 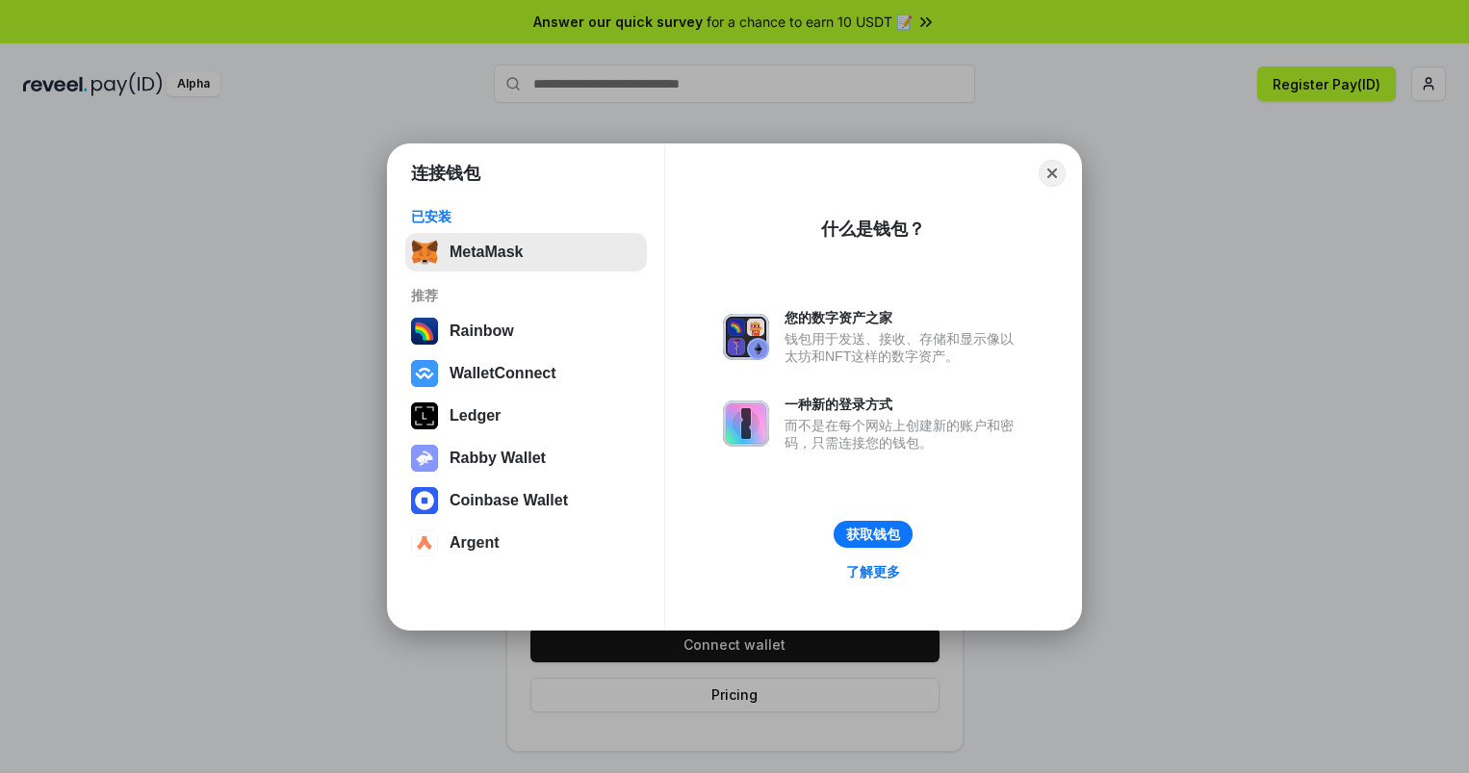 I want to click on div: MetaMask, so click(x=486, y=252).